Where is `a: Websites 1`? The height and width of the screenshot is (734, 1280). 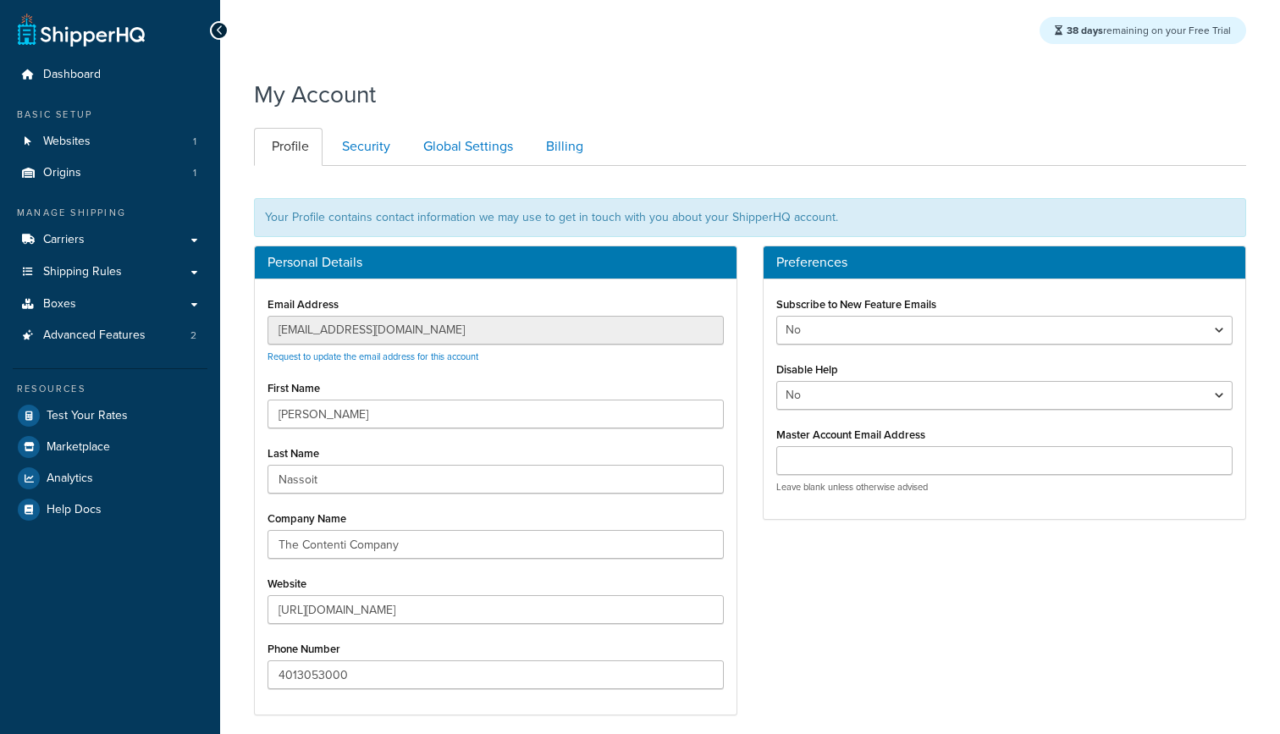
a: Websites 1 is located at coordinates (110, 141).